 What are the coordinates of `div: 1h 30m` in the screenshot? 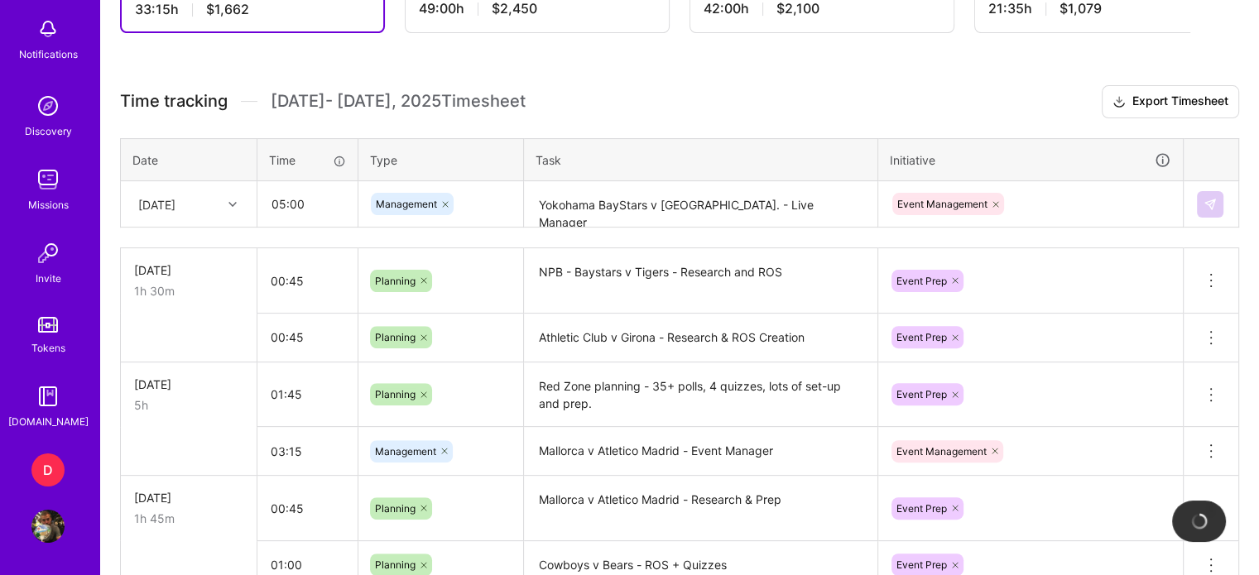 It's located at (189, 291).